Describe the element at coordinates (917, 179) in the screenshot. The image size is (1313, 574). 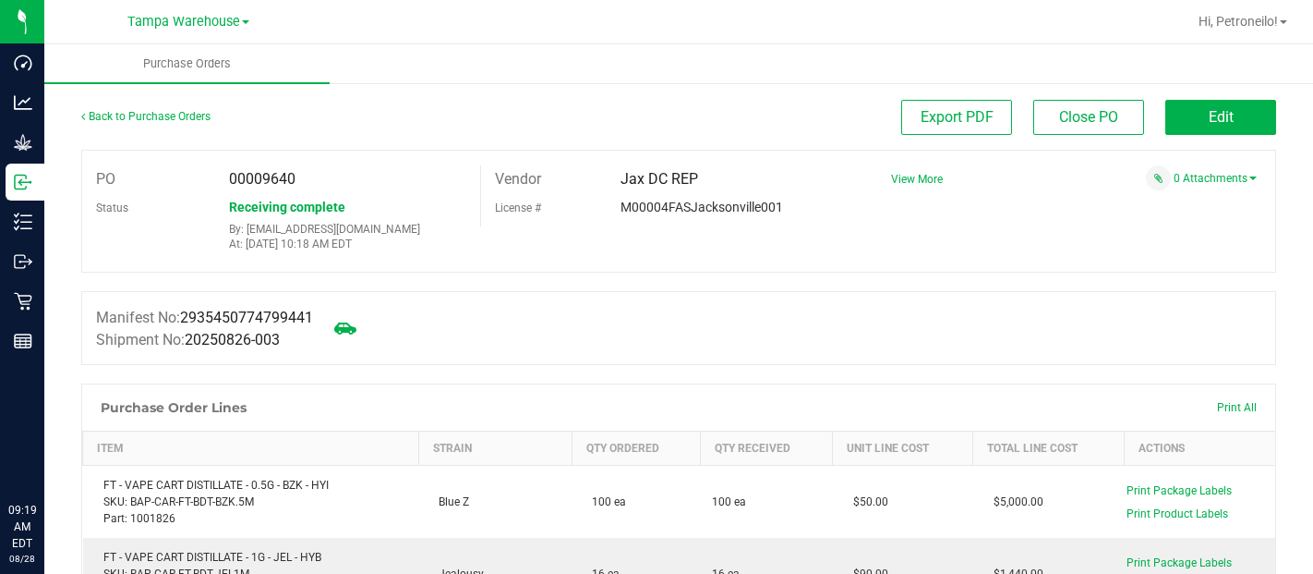
I see `a: View More` at that location.